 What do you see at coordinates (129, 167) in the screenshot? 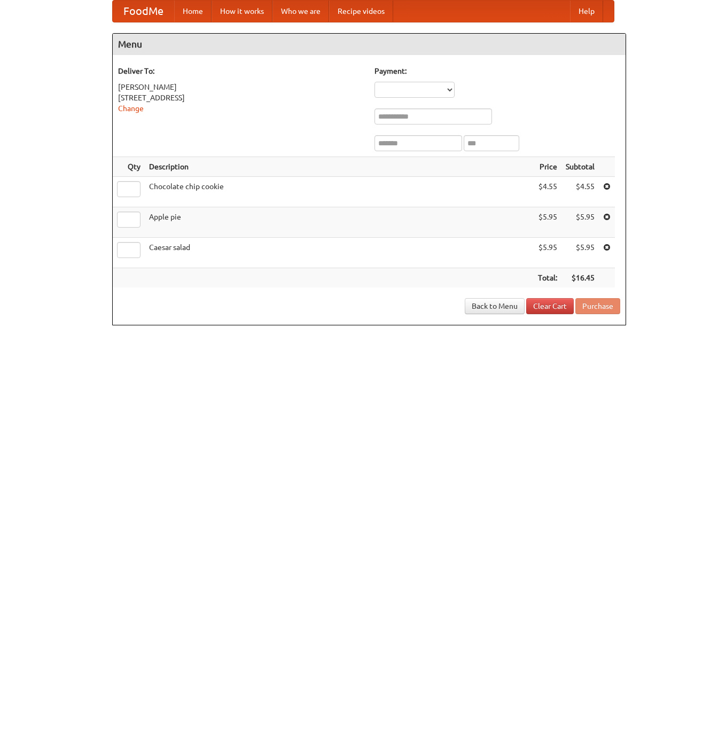
I see `th: Qty` at bounding box center [129, 167].